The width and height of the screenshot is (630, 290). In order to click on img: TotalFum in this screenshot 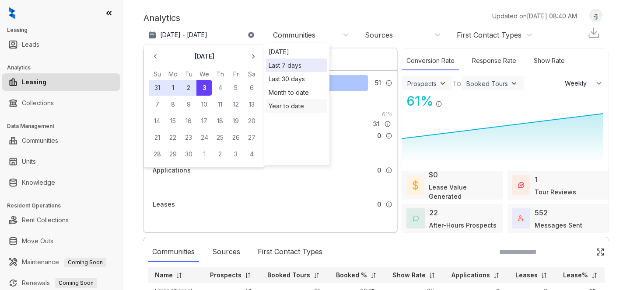, I will do `click(521, 219)`.